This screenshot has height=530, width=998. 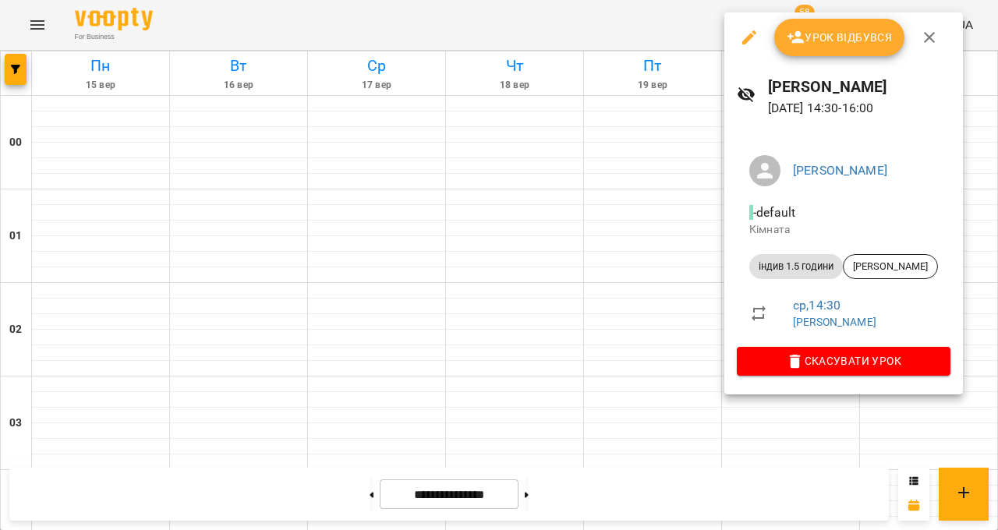 I want to click on button: Урок відбувся, so click(x=840, y=37).